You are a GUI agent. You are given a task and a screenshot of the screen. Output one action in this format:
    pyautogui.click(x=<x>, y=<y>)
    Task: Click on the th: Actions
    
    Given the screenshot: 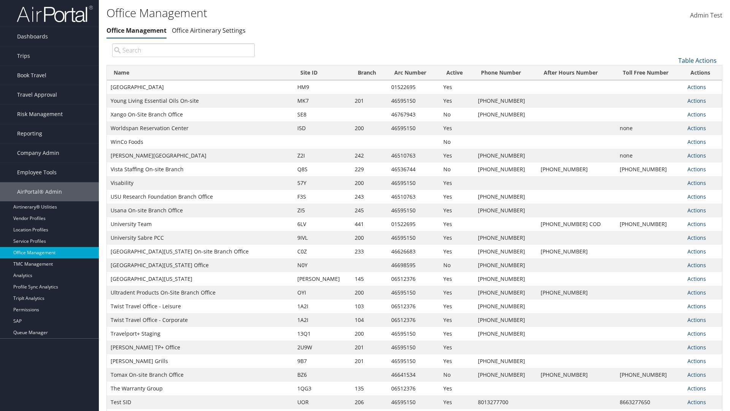 What is the action you would take?
    pyautogui.click(x=703, y=73)
    